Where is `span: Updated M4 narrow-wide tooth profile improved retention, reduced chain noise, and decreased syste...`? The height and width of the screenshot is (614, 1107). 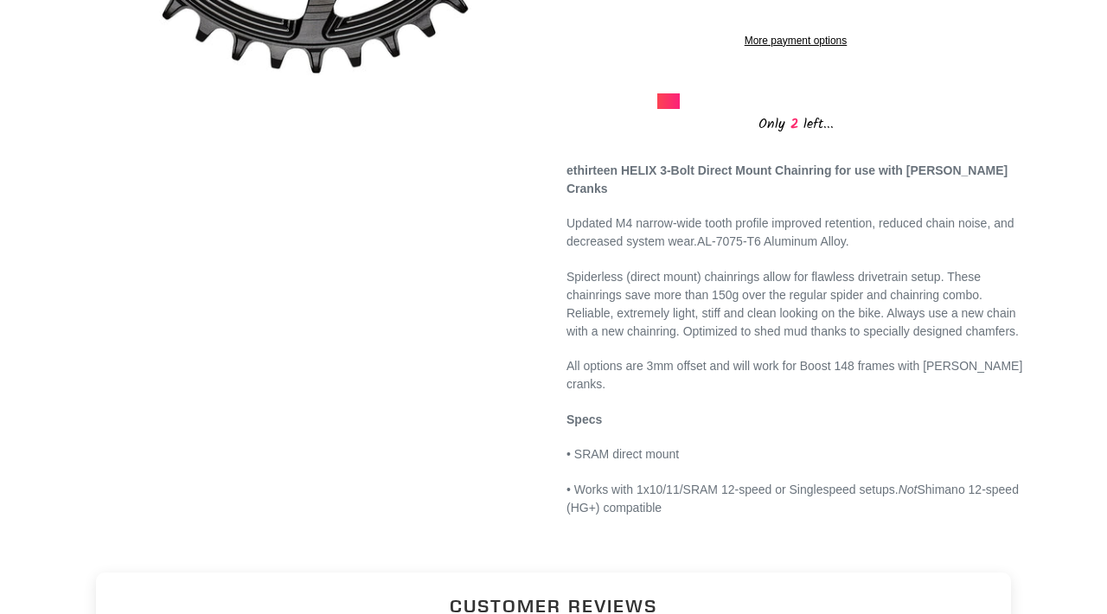
span: Updated M4 narrow-wide tooth profile improved retention, reduced chain noise, and decreased syste... is located at coordinates (791, 232).